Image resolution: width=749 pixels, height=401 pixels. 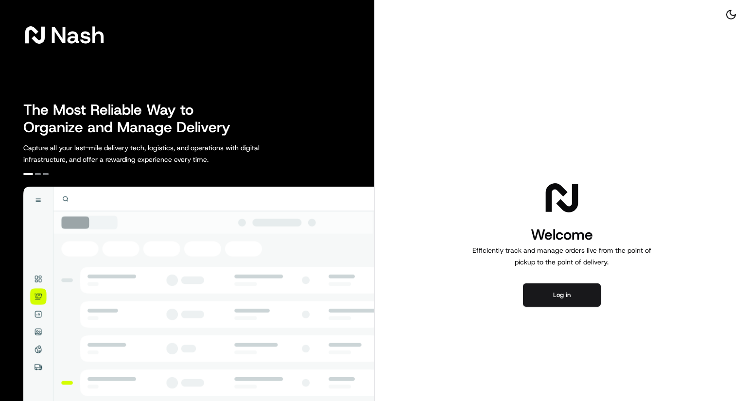 What do you see at coordinates (77, 35) in the screenshot?
I see `span: Nash` at bounding box center [77, 35].